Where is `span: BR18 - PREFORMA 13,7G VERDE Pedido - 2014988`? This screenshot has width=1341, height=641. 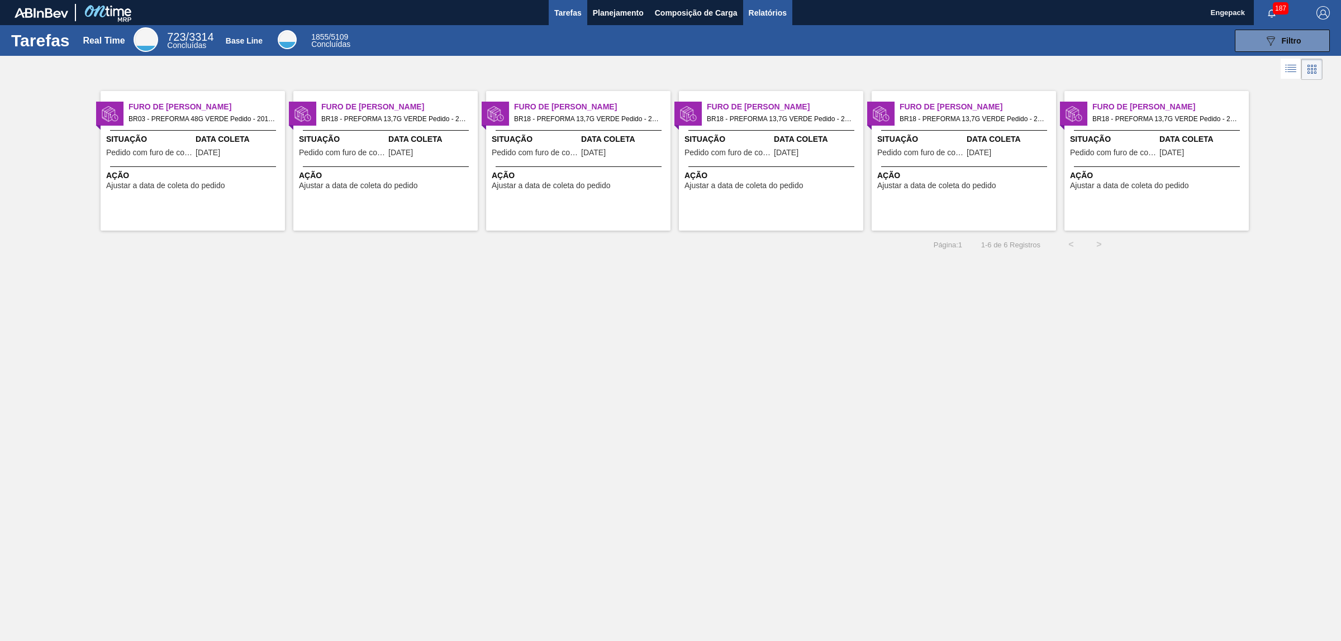 span: BR18 - PREFORMA 13,7G VERDE Pedido - 2014988 is located at coordinates (395, 119).